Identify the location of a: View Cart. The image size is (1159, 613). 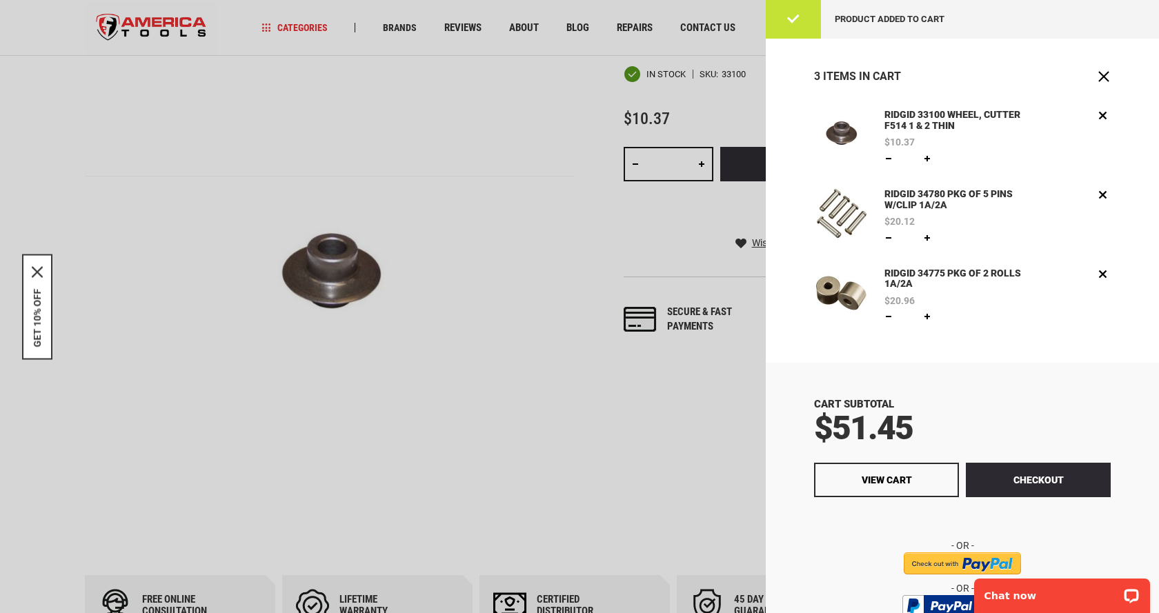
(887, 480).